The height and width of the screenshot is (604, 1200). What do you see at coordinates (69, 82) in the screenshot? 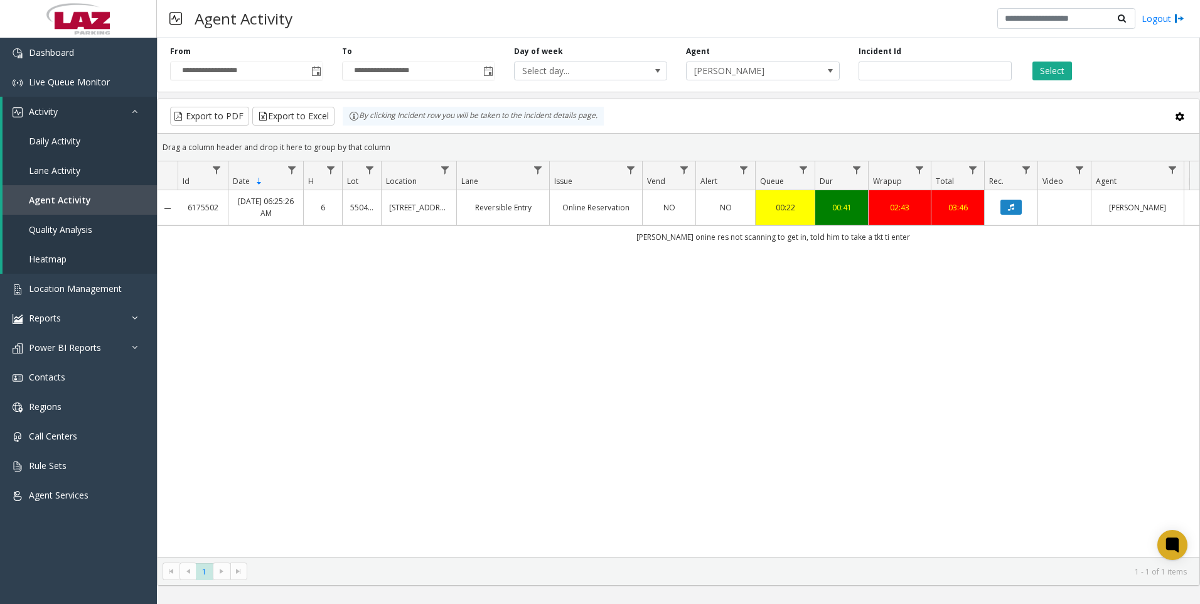
I see `span: Live Queue Monitor` at bounding box center [69, 82].